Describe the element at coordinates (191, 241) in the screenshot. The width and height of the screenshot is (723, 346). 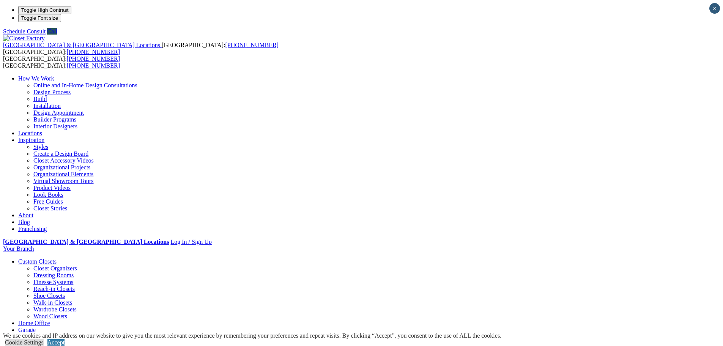
I see `a: Log In / Sign Up` at that location.